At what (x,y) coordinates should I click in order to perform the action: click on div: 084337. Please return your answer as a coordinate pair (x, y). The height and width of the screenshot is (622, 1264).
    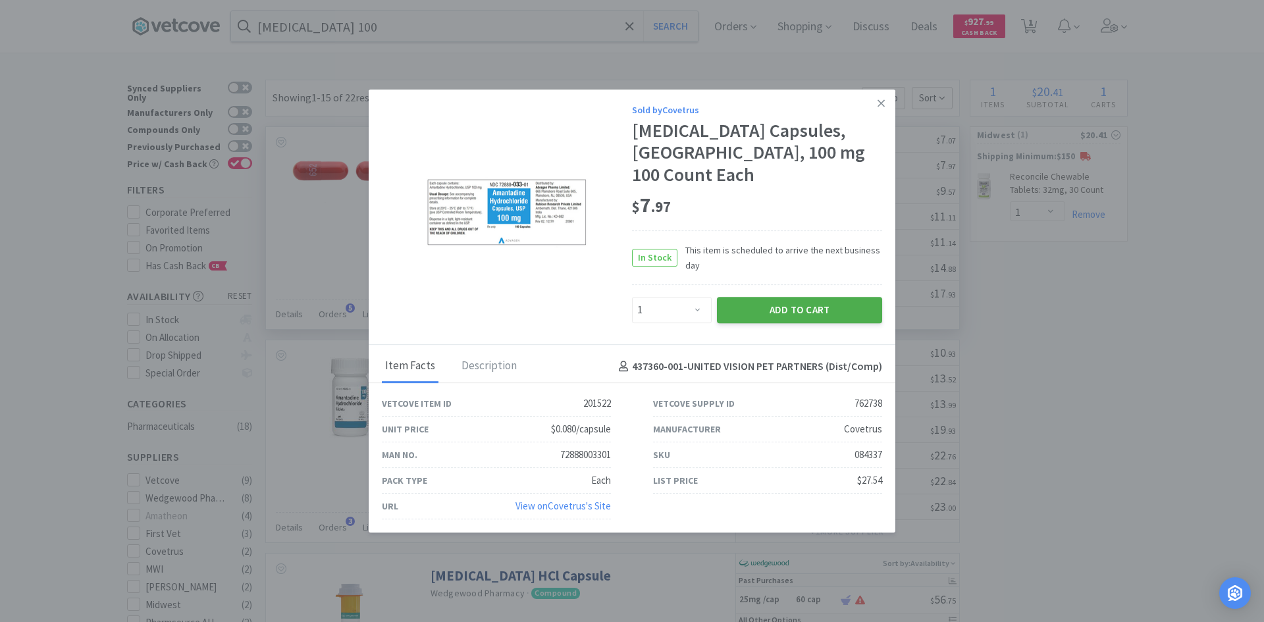
    Looking at the image, I should click on (869, 455).